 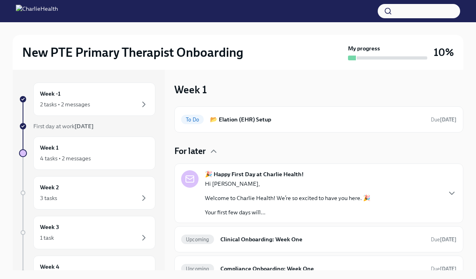 What do you see at coordinates (288, 198) in the screenshot?
I see `p: Welcome to Charlie Health! We’re so excited to have you here. 🎉` at bounding box center [288, 198].